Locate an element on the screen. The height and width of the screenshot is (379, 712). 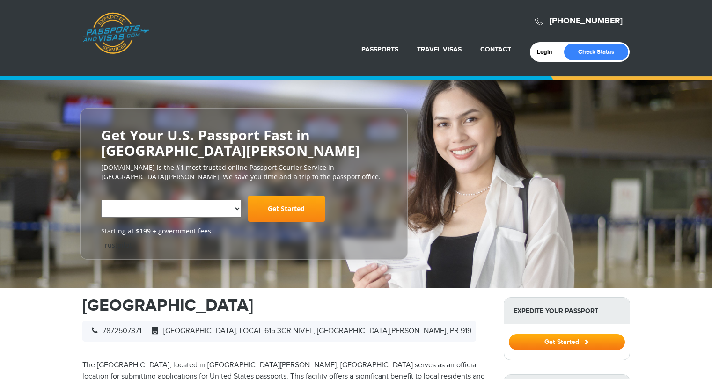
a: Trustpilot is located at coordinates (116, 245).